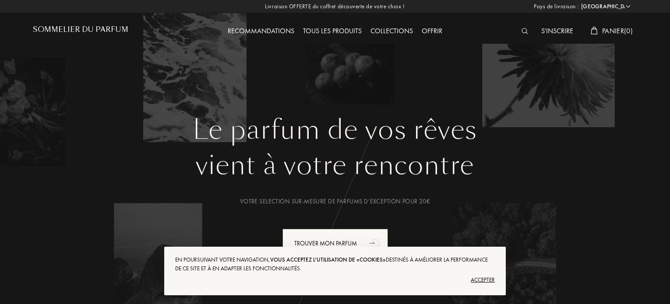 Image resolution: width=670 pixels, height=304 pixels. What do you see at coordinates (81, 31) in the screenshot?
I see `a: Sommelier du Parfum` at bounding box center [81, 31].